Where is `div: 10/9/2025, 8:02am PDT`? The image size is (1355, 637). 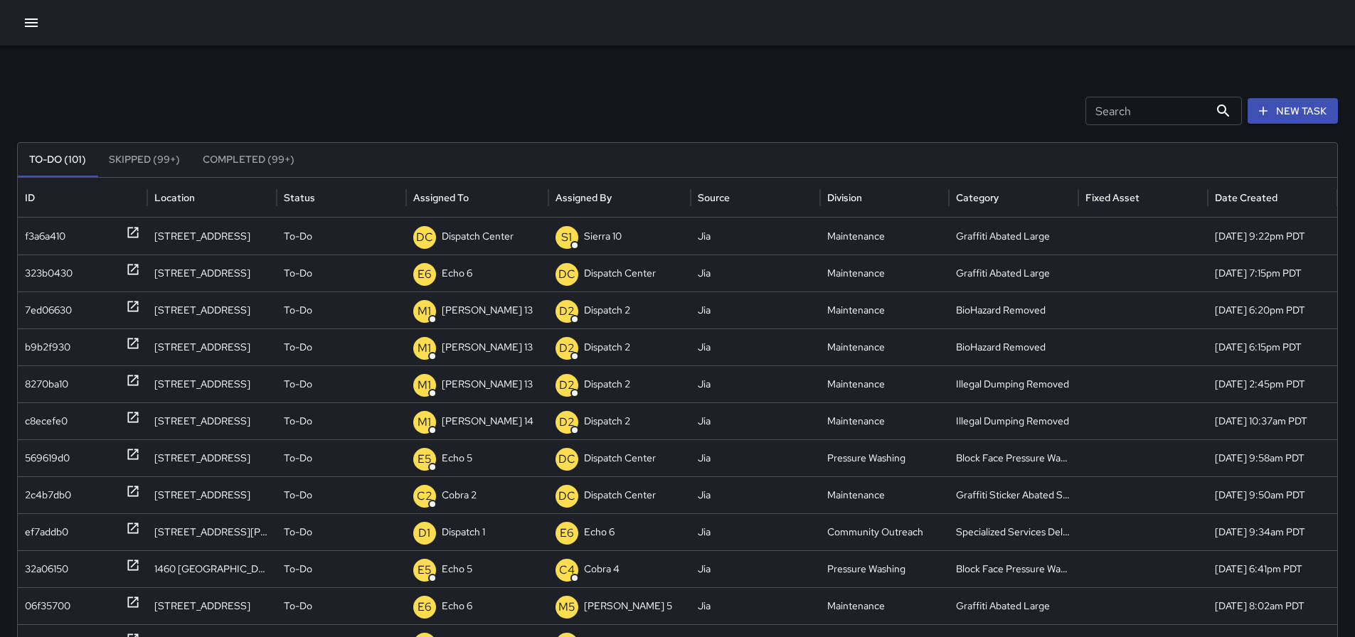
div: 10/9/2025, 8:02am PDT is located at coordinates (1272, 606).